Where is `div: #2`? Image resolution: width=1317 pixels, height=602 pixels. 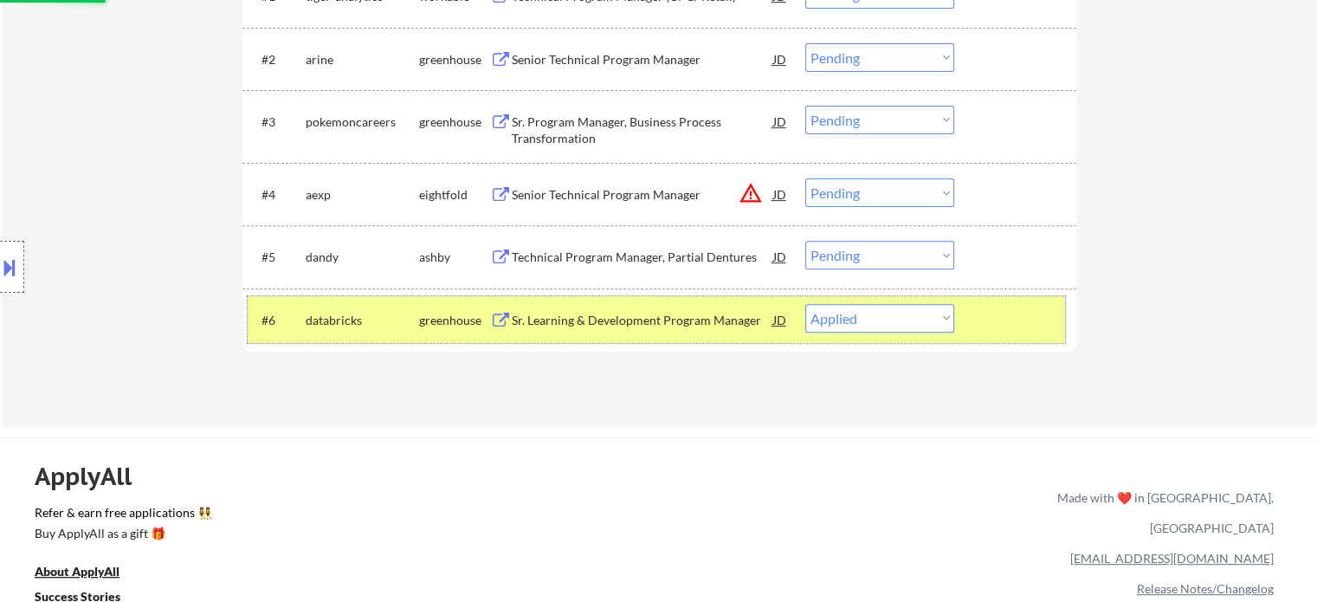 div: #2 is located at coordinates (276, 60).